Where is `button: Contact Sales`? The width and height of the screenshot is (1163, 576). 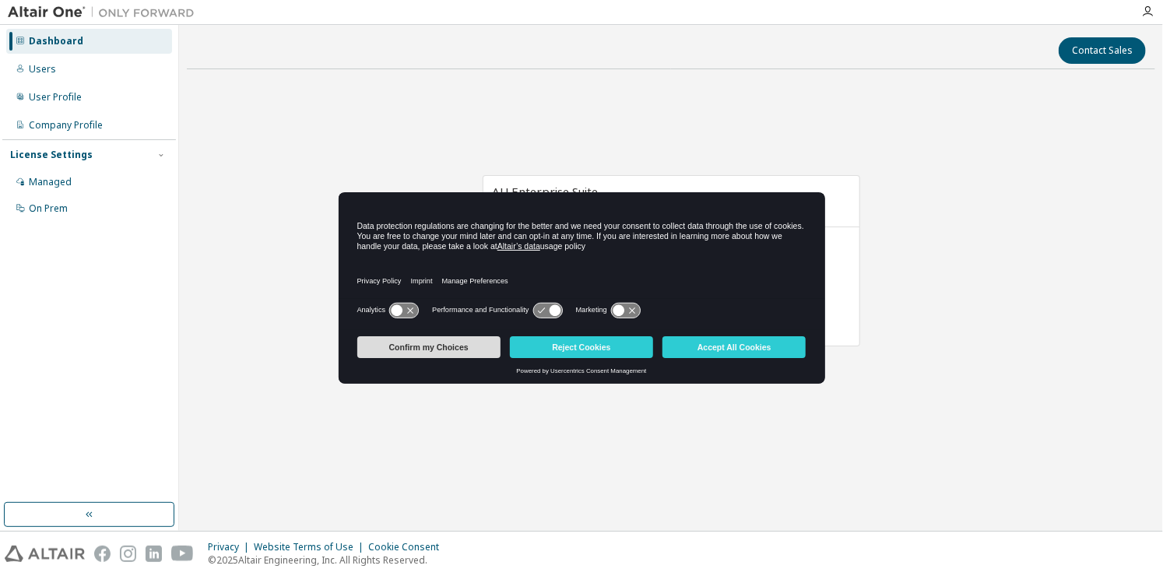
button: Contact Sales is located at coordinates (1102, 51).